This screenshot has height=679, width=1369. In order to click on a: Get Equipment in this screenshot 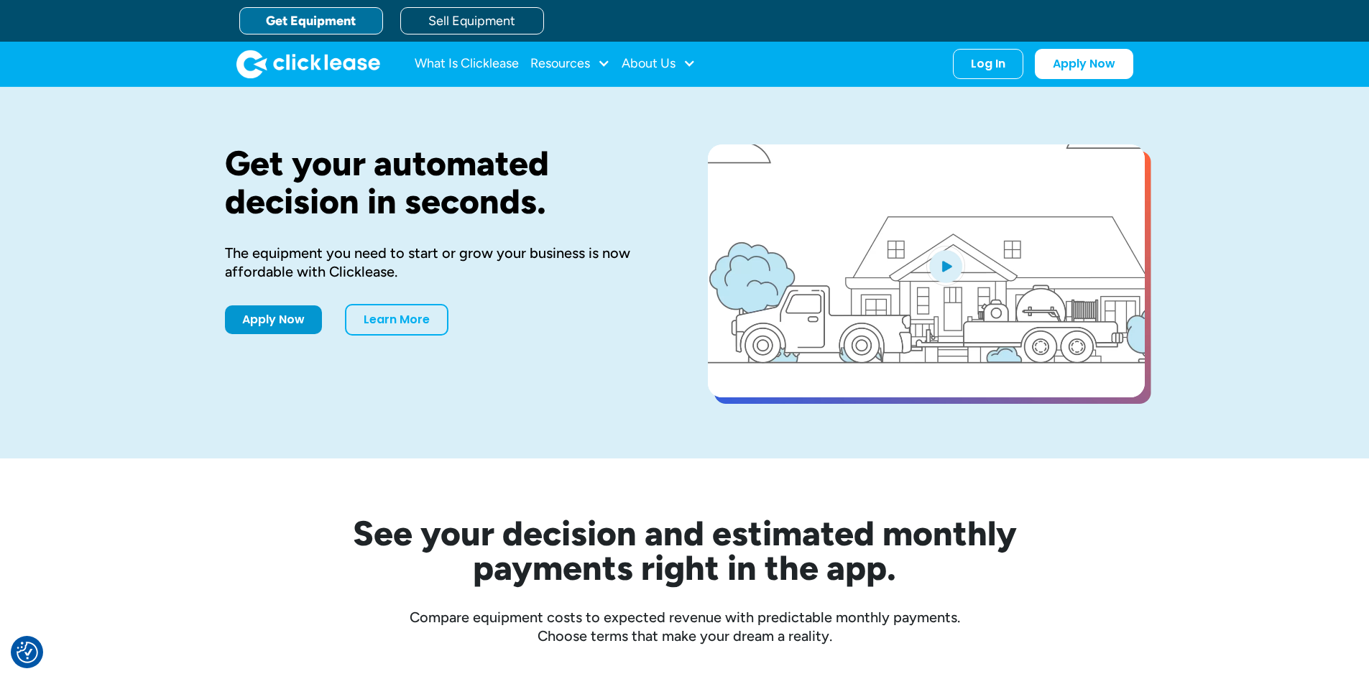, I will do `click(311, 21)`.